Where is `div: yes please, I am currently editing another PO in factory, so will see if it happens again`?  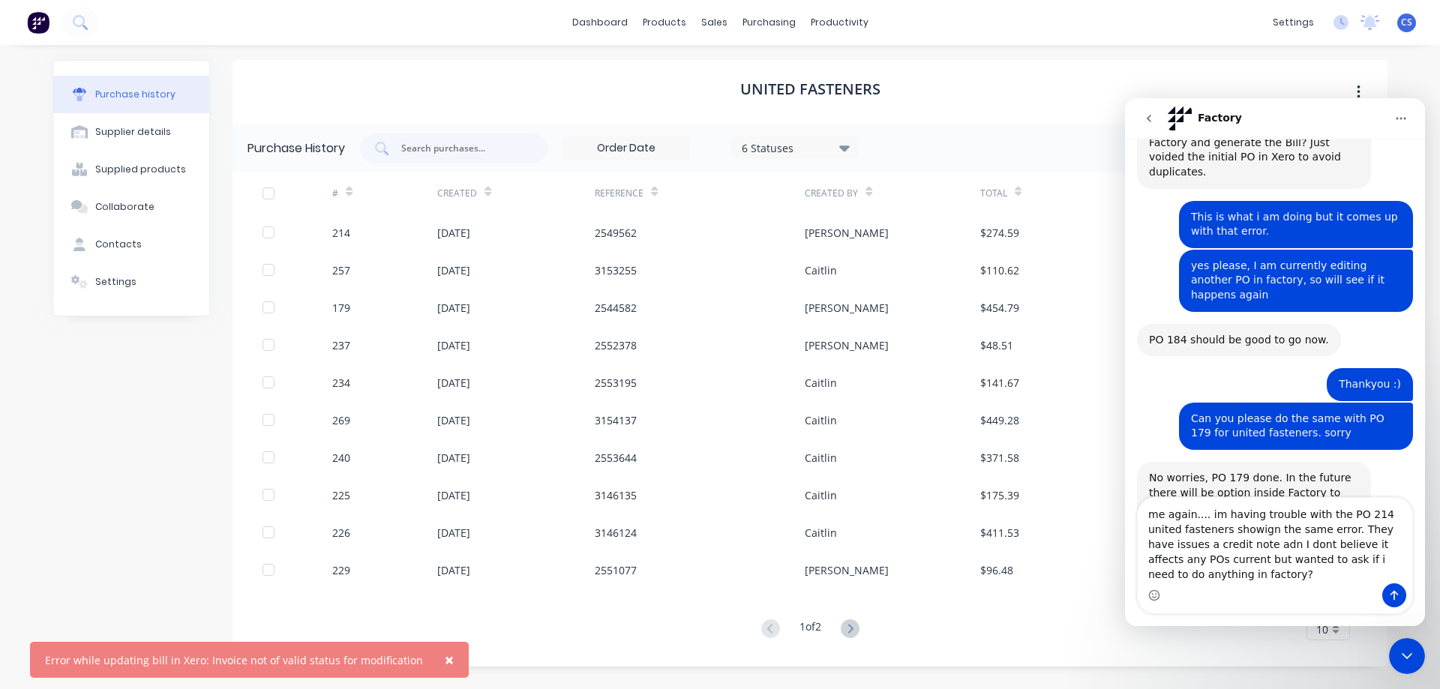
div: yes please, I am currently editing another PO in factory, so will see if it happens again is located at coordinates (171, 182).